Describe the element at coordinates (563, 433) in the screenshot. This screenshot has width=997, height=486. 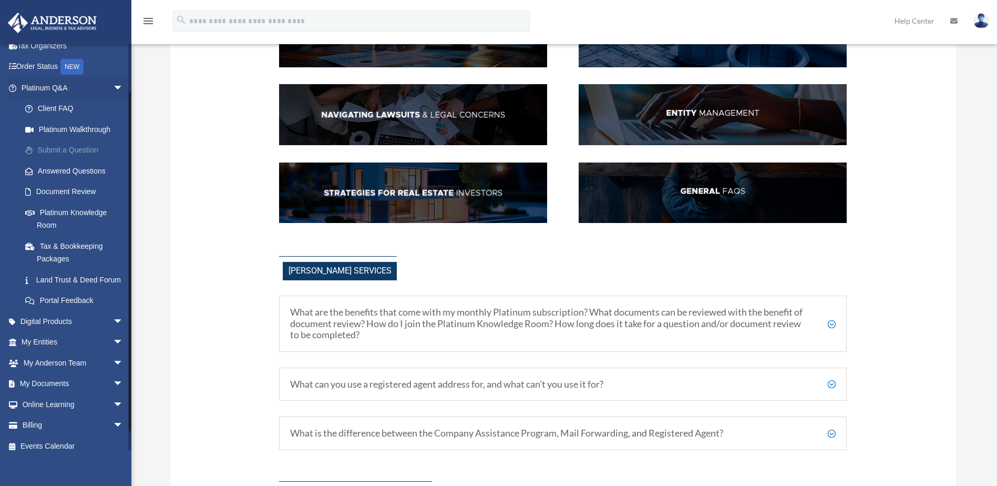
I see `h5: What is the difference between the Company Assistance Program, Mail Forwarding, and Registered Ag...` at that location.